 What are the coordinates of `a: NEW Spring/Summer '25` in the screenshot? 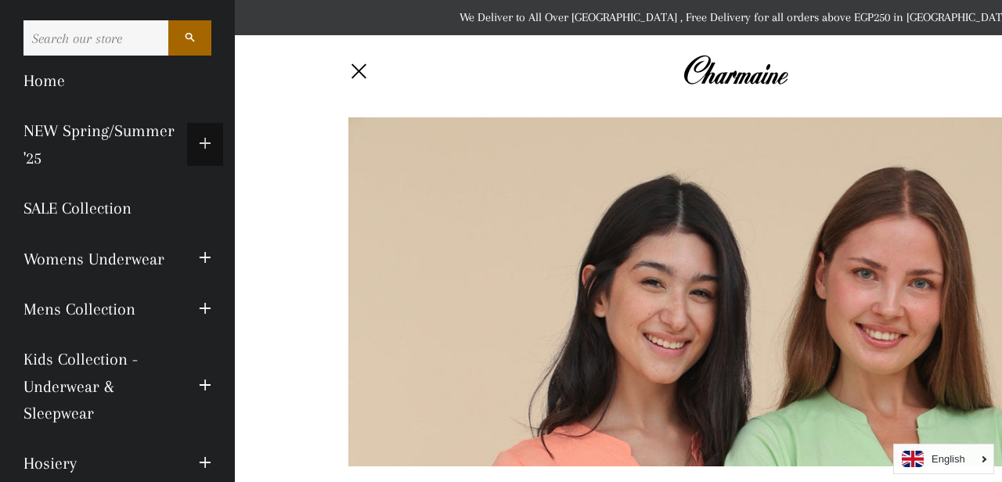 It's located at (99, 144).